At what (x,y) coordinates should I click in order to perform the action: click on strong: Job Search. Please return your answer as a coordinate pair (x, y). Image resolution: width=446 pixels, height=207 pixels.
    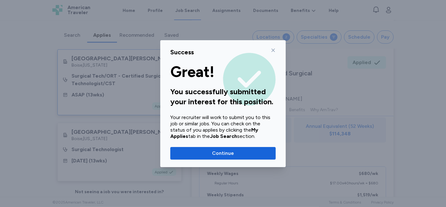
    Looking at the image, I should click on (223, 136).